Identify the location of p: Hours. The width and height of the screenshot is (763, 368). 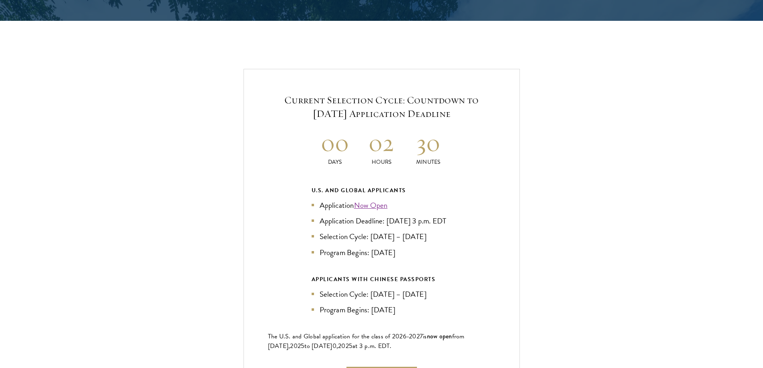
(381, 162).